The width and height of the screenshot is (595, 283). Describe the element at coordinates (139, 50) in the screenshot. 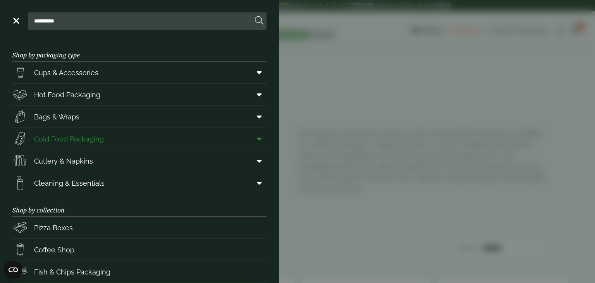

I see `h3: Shop by packaging type` at that location.